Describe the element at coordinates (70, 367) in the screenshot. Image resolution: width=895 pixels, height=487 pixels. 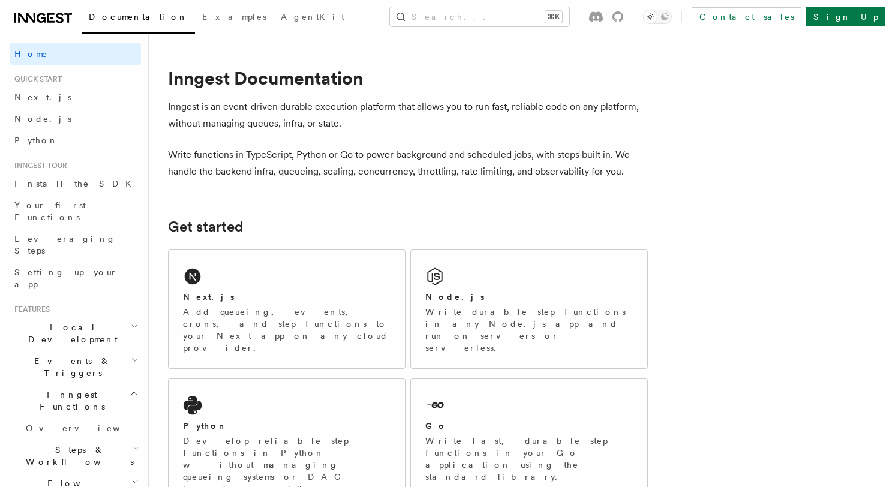
I see `span: Events & Triggers` at that location.